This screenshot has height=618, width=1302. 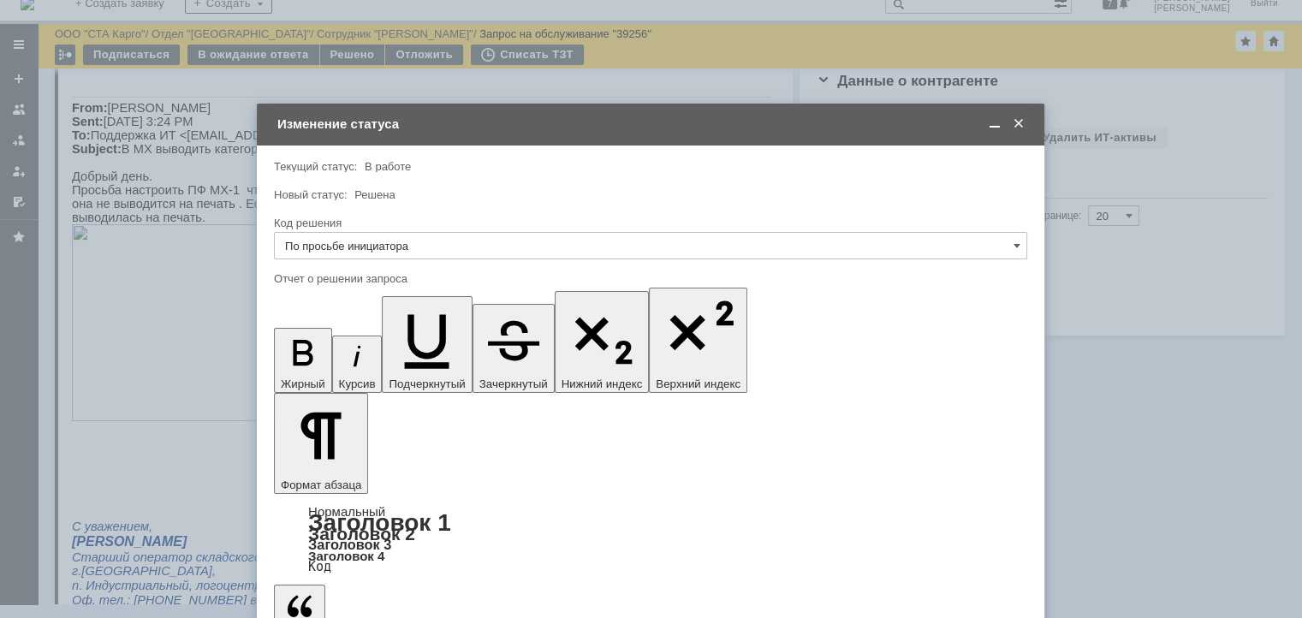 What do you see at coordinates (303, 384) in the screenshot?
I see `span: Жирный` at bounding box center [303, 384].